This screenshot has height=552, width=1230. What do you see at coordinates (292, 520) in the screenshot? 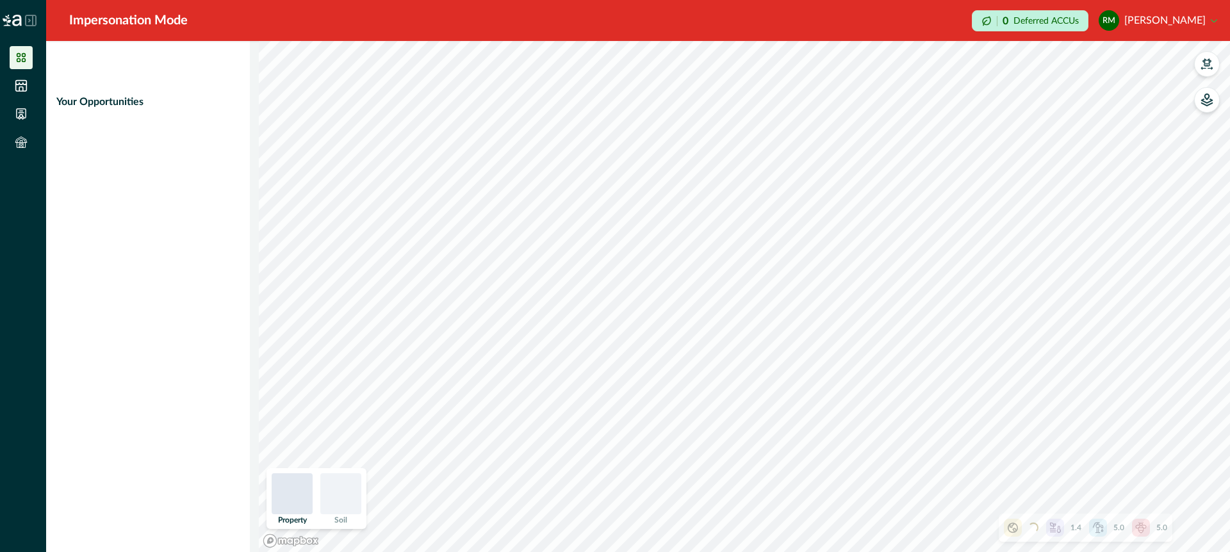
I see `p: Property` at bounding box center [292, 520].